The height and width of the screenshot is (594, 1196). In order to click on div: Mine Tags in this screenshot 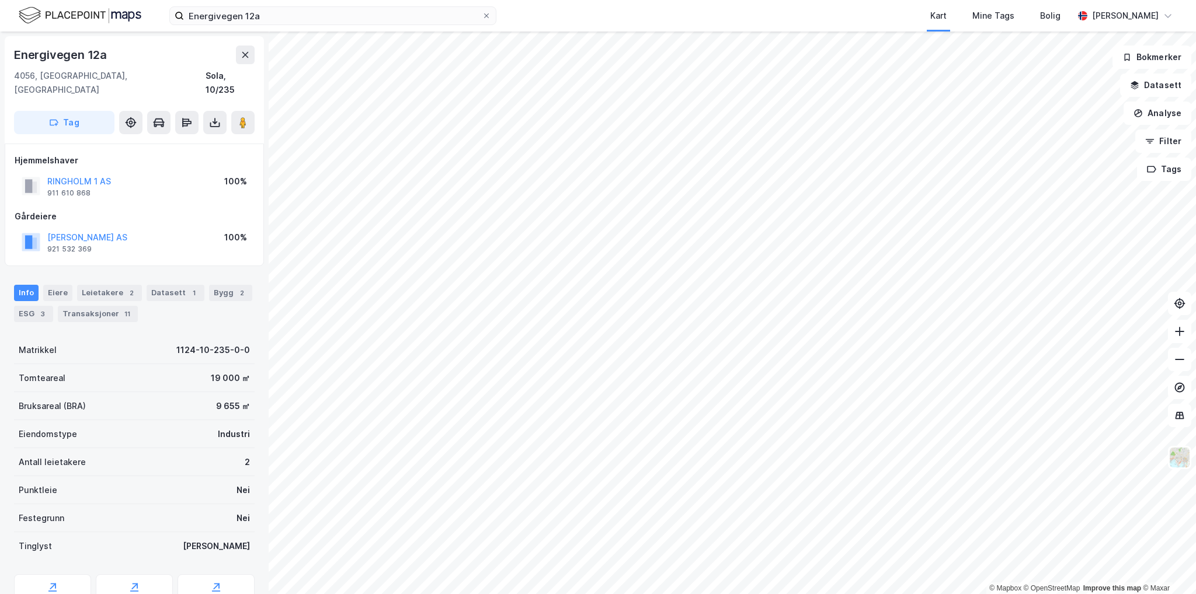, I will do `click(993, 16)`.